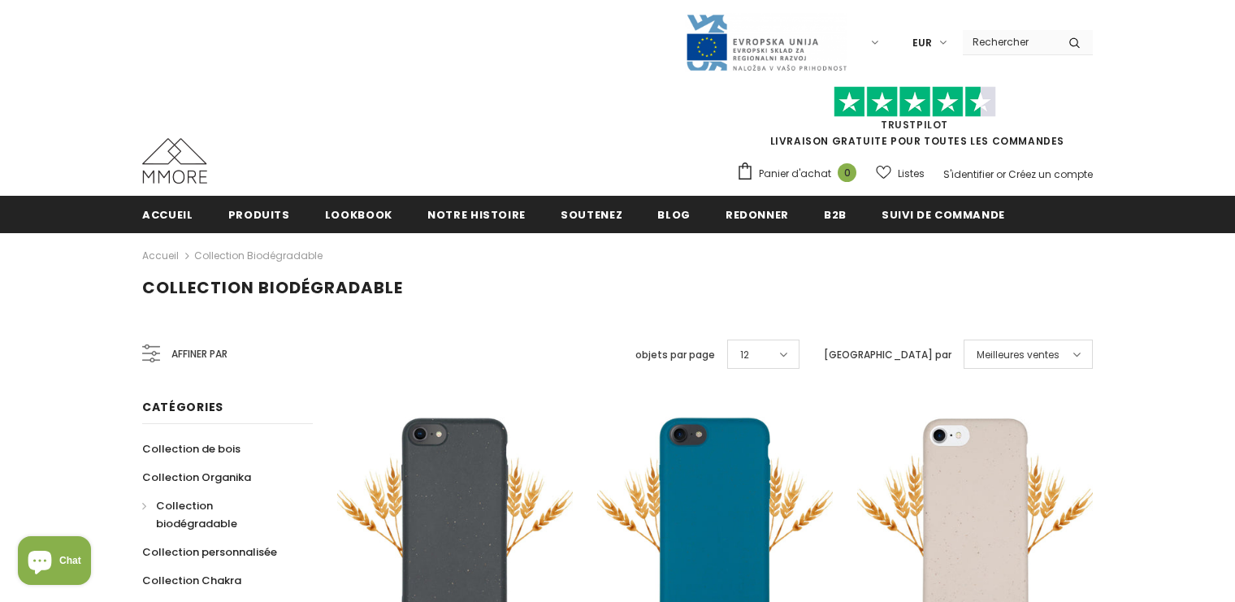 This screenshot has height=602, width=1235. What do you see at coordinates (476, 215) in the screenshot?
I see `span: Notre histoire` at bounding box center [476, 215].